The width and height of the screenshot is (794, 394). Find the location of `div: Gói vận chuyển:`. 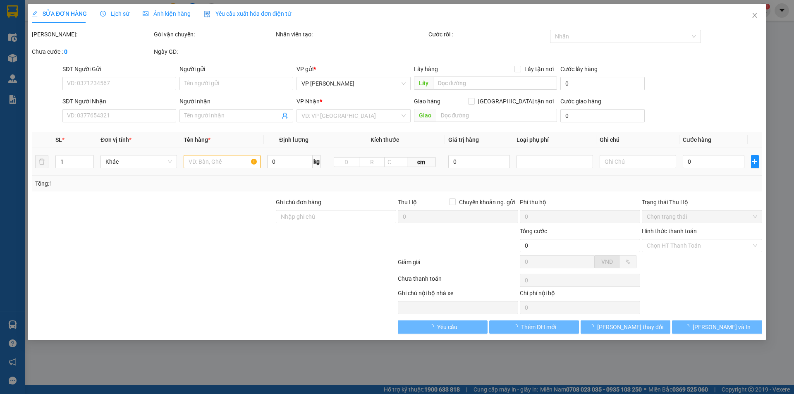

div: Gói vận chuyển: is located at coordinates (214, 34).